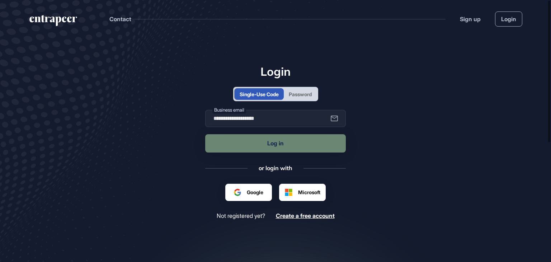 The width and height of the screenshot is (551, 262). Describe the element at coordinates (276, 71) in the screenshot. I see `h1: Login` at that location.